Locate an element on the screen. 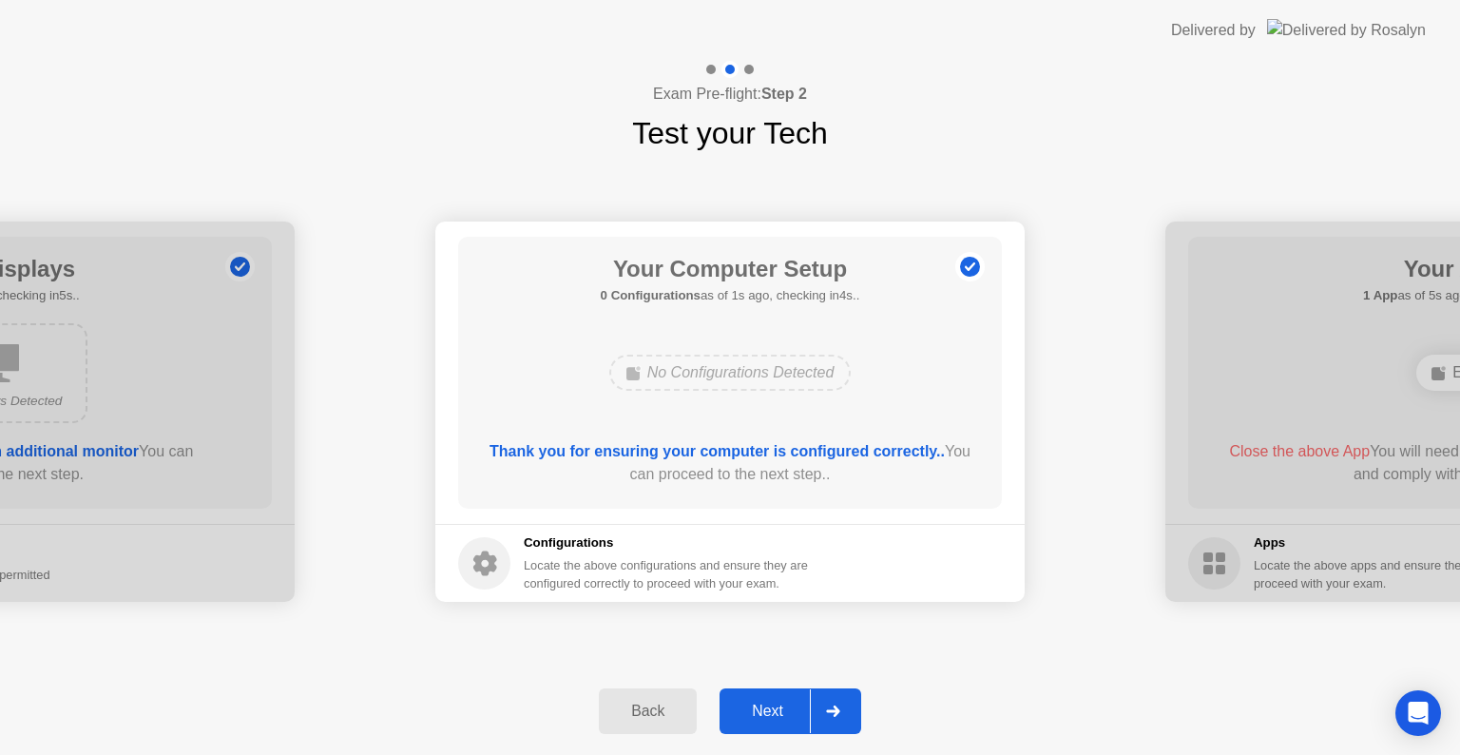  b: Step 2 is located at coordinates (784, 93).